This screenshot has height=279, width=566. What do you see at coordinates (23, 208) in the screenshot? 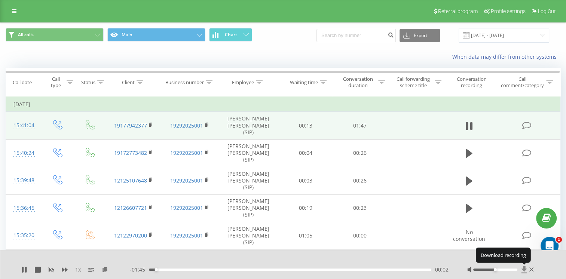
I see `div: 15:36:45` at bounding box center [23, 208].